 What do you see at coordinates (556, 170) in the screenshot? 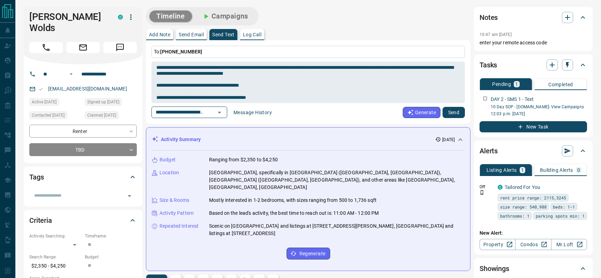
I see `p: Building Alerts` at bounding box center [556, 170].